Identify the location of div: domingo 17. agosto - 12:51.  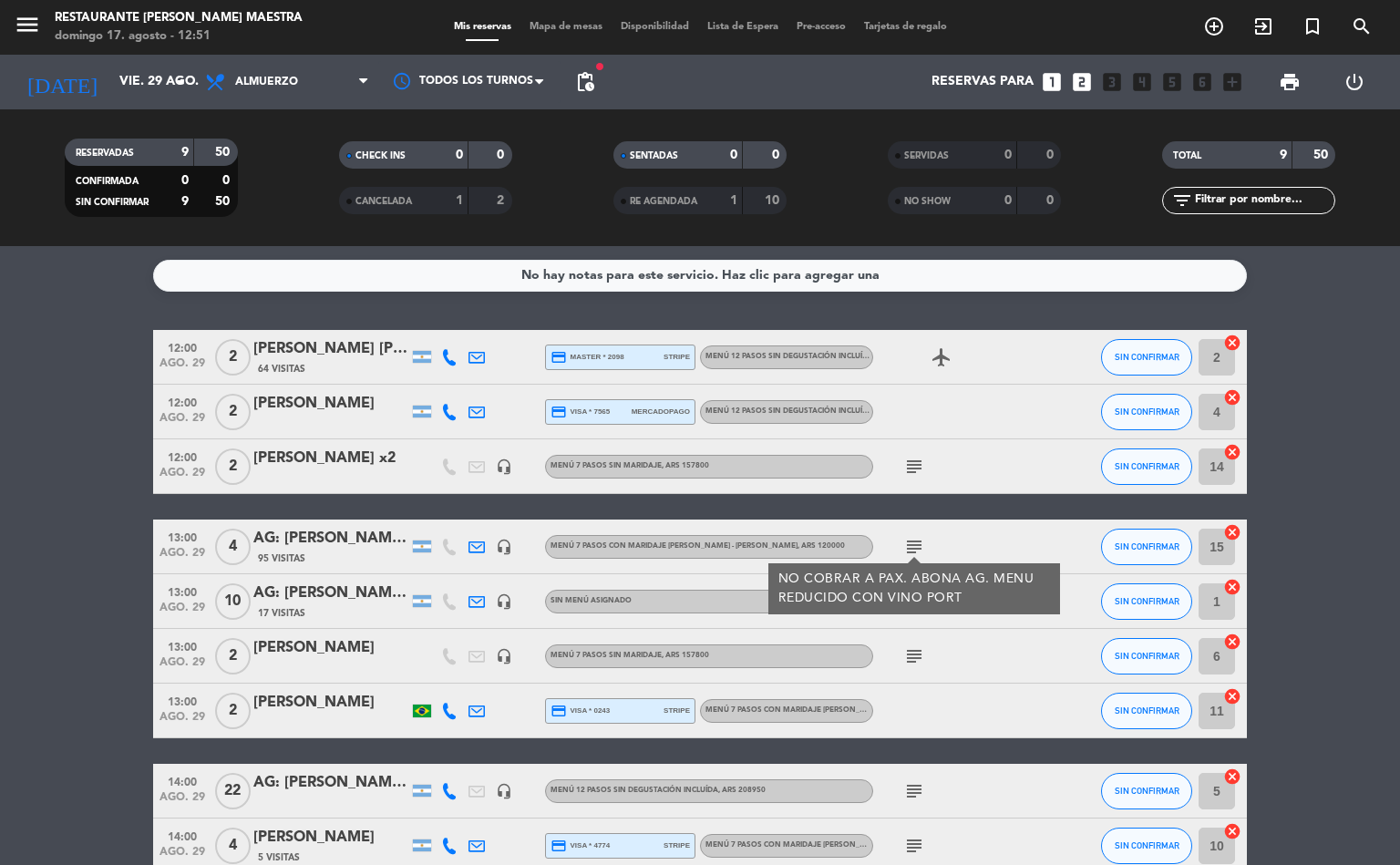
(179, 37).